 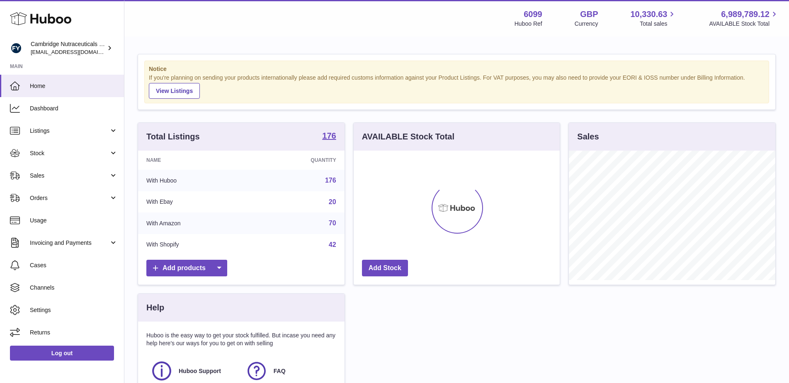 I want to click on img: internalAdmin-6099@internal.huboo.com, so click(x=16, y=48).